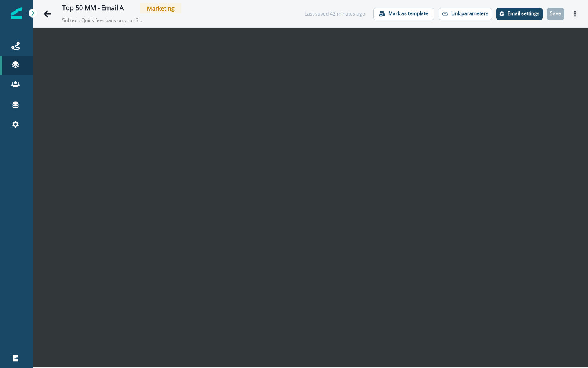 Image resolution: width=588 pixels, height=368 pixels. Describe the element at coordinates (103, 19) in the screenshot. I see `p: Subject: Quick feedback on your Sentry setup?` at that location.